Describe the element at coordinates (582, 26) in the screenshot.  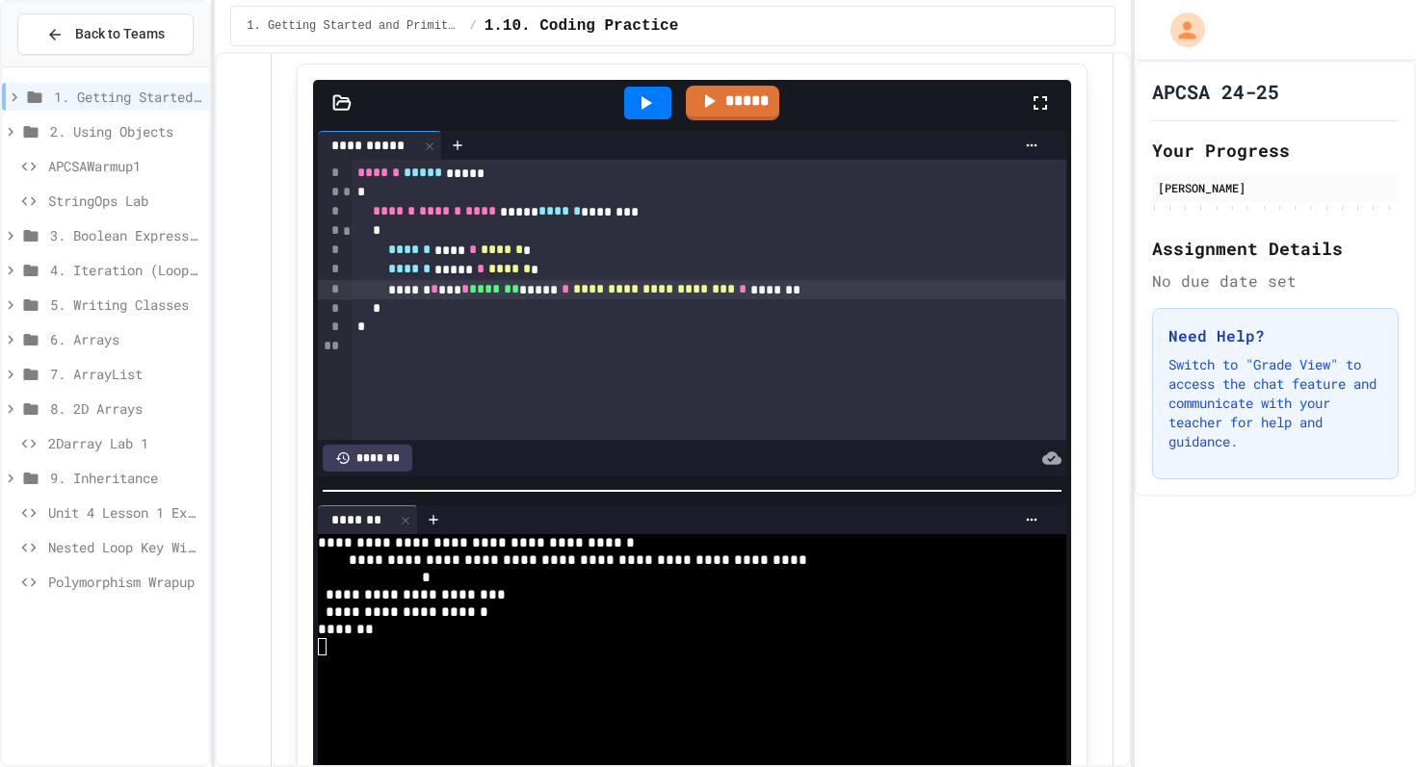
I see `span: 1.10. Coding Practice` at that location.